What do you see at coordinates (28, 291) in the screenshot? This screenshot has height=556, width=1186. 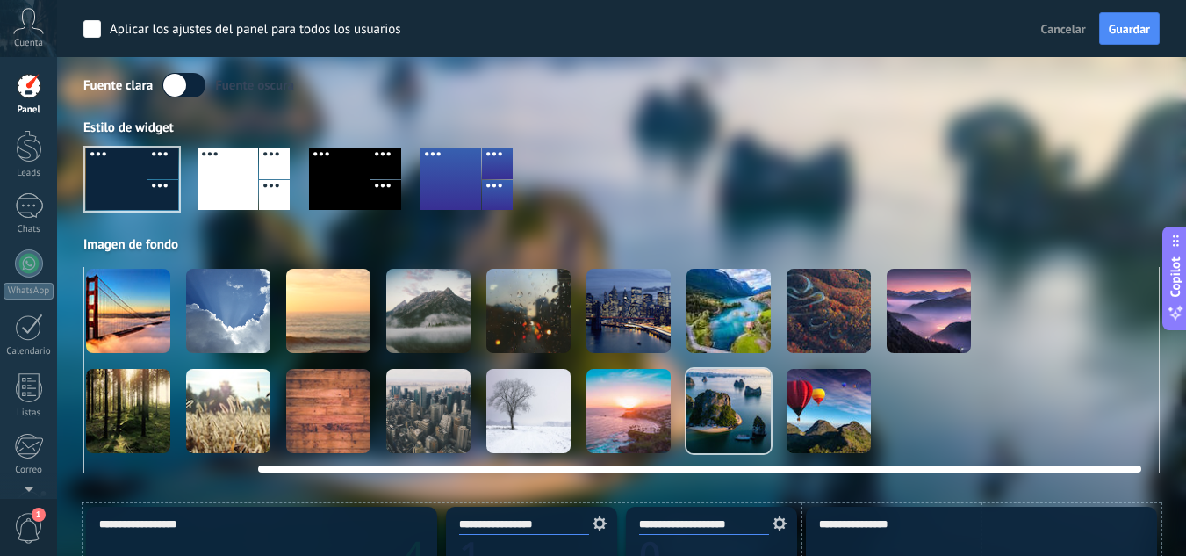 I see `div: WhatsApp` at bounding box center [28, 291].